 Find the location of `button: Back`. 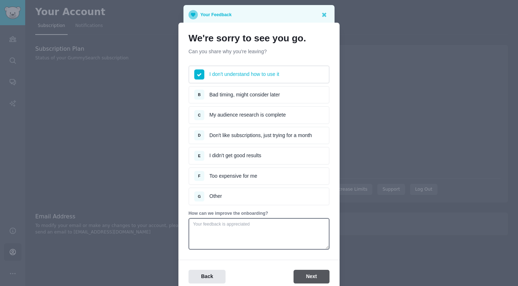

button: Back is located at coordinates (207, 277).